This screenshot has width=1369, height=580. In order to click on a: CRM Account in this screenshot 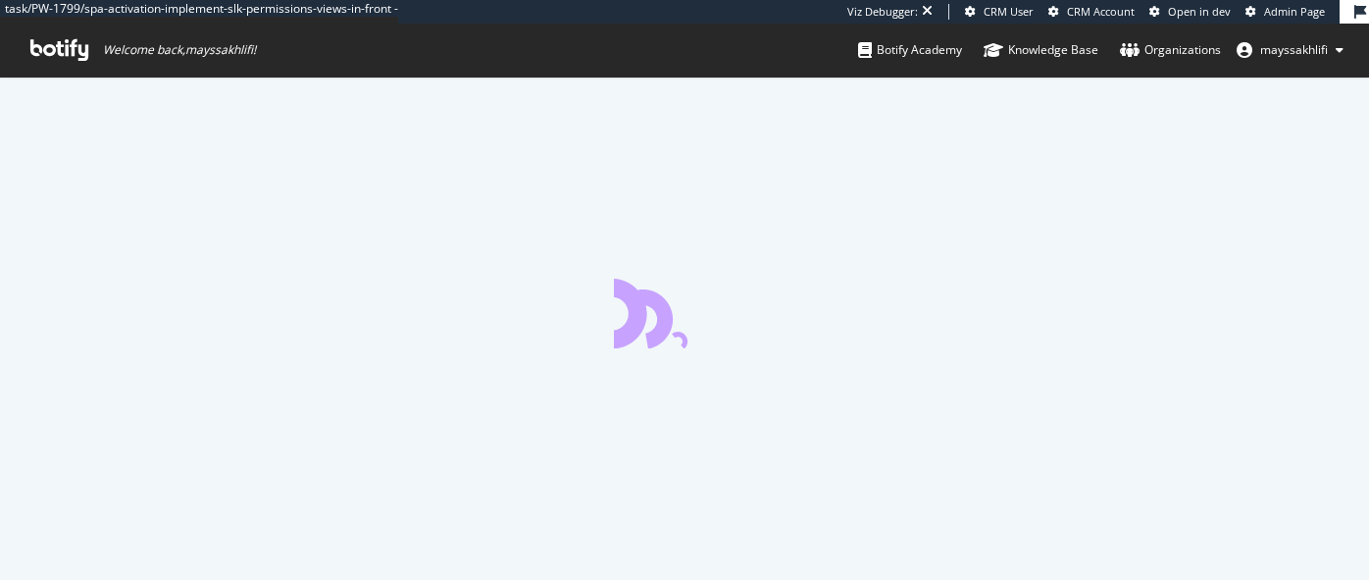, I will do `click(1092, 12)`.